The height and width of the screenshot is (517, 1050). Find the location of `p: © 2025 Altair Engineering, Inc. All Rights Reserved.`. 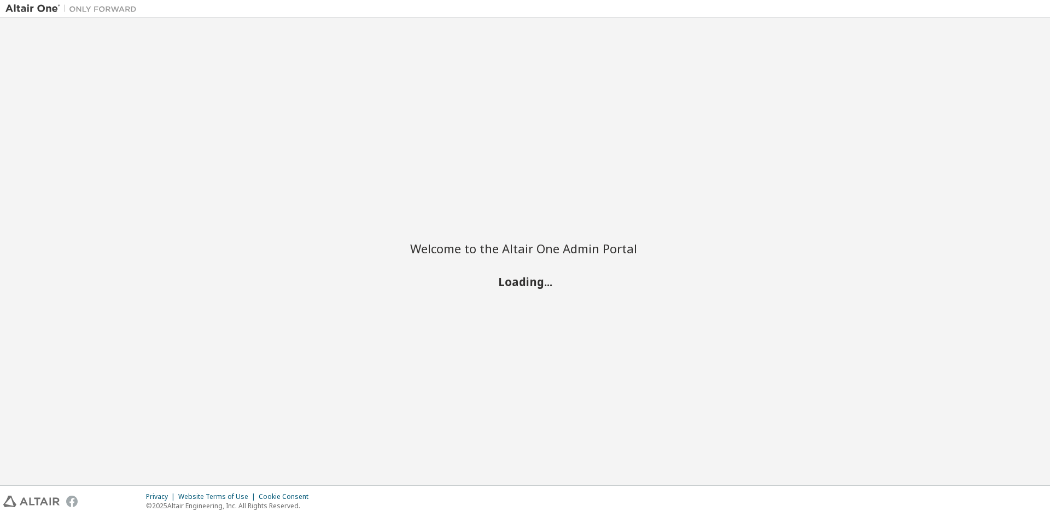

p: © 2025 Altair Engineering, Inc. All Rights Reserved. is located at coordinates (230, 505).